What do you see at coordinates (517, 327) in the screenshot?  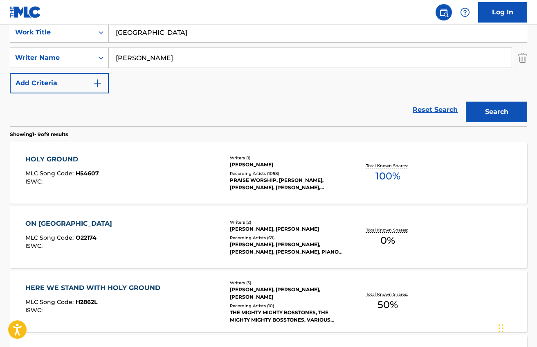 I see `div: Chat Widget` at bounding box center [517, 327].